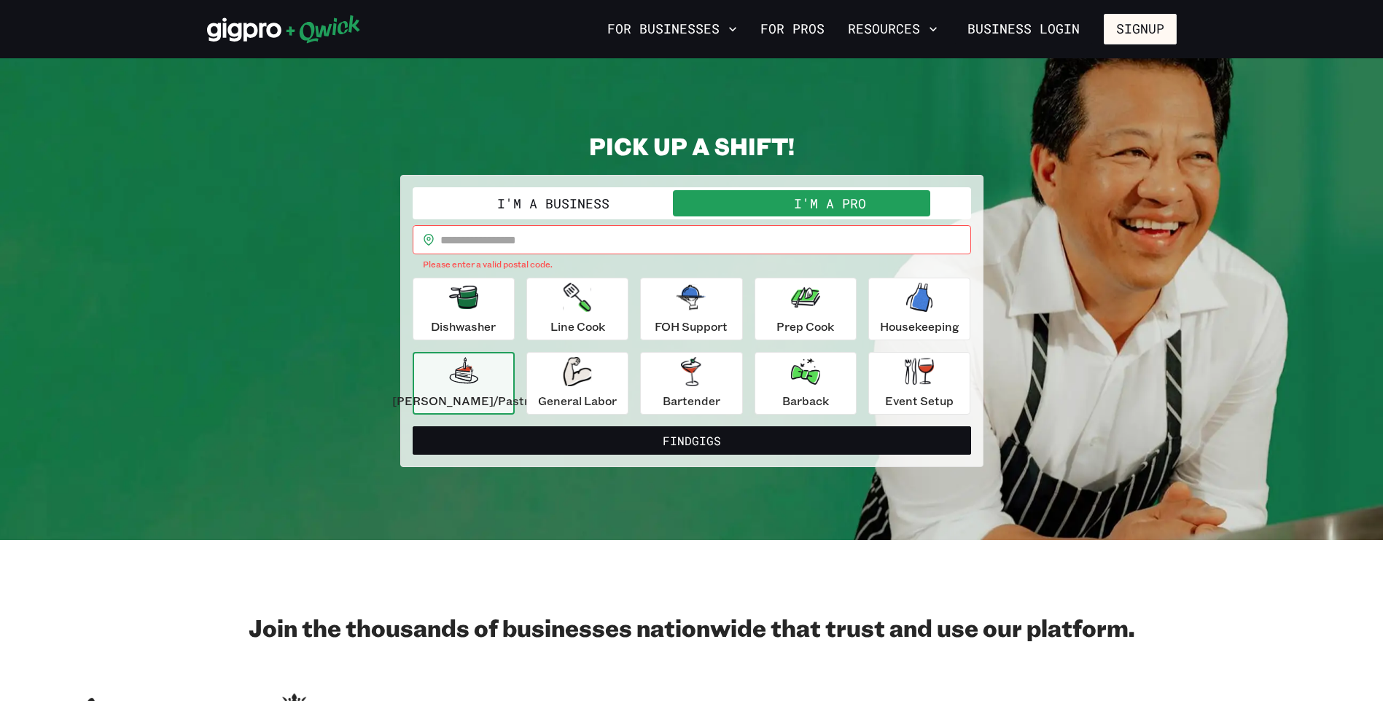 This screenshot has width=1383, height=701. I want to click on p: Prep Cook, so click(805, 327).